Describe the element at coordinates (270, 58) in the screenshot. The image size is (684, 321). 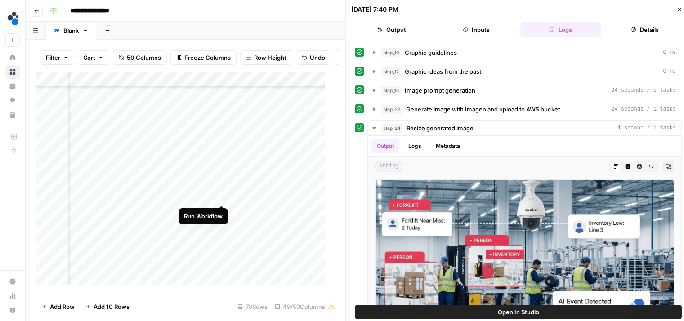
I see `span: Row Height` at that location.